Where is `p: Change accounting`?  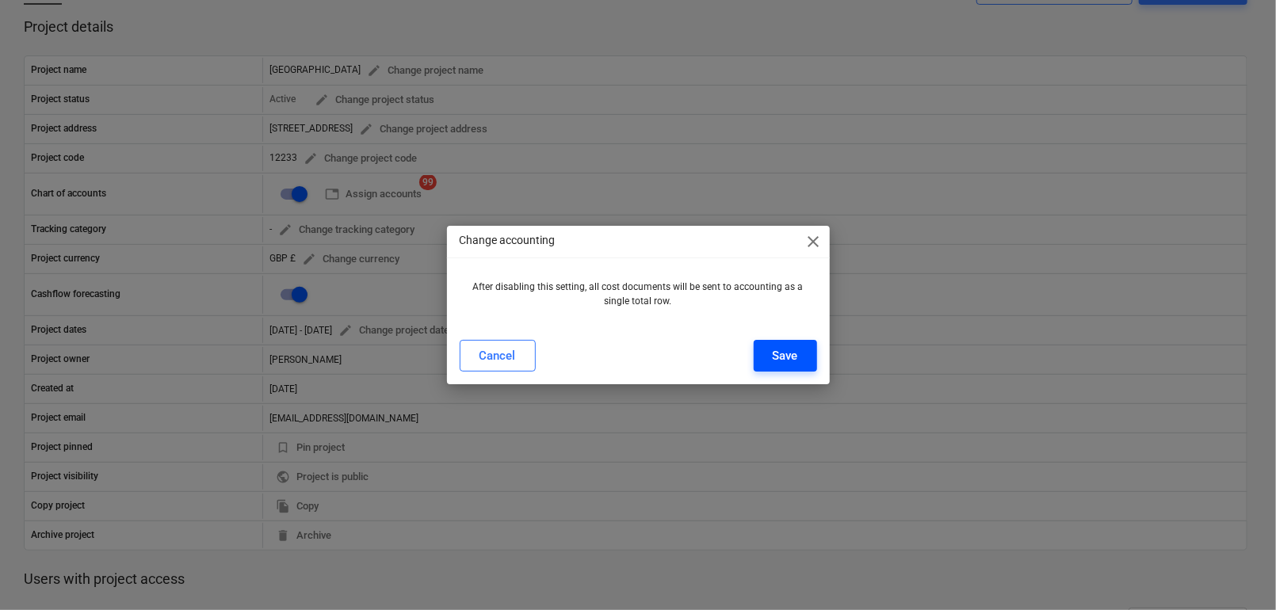 p: Change accounting is located at coordinates (507, 240).